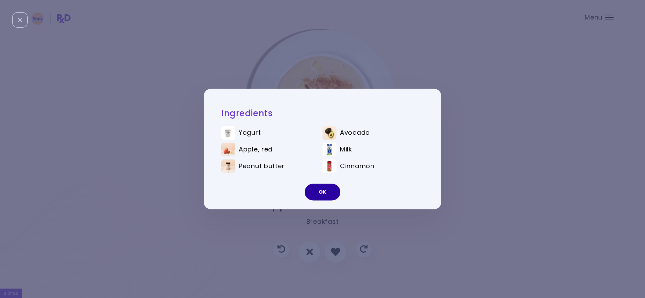  I want to click on span: Avocado, so click(355, 133).